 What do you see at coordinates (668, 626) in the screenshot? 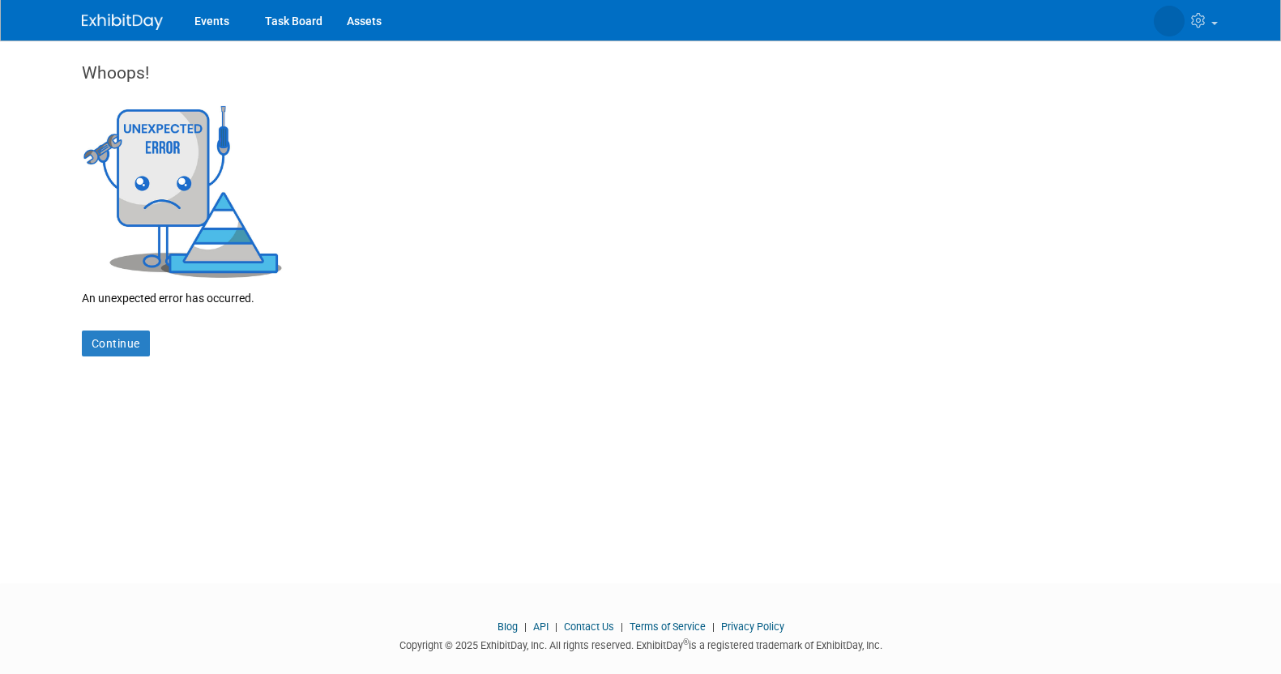
I see `a: Terms of Service` at bounding box center [668, 626].